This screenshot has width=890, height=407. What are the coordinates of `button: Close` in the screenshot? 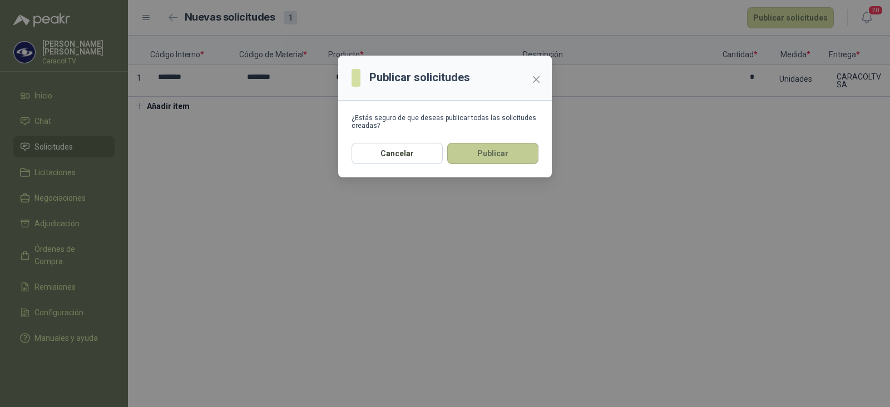 It's located at (536, 80).